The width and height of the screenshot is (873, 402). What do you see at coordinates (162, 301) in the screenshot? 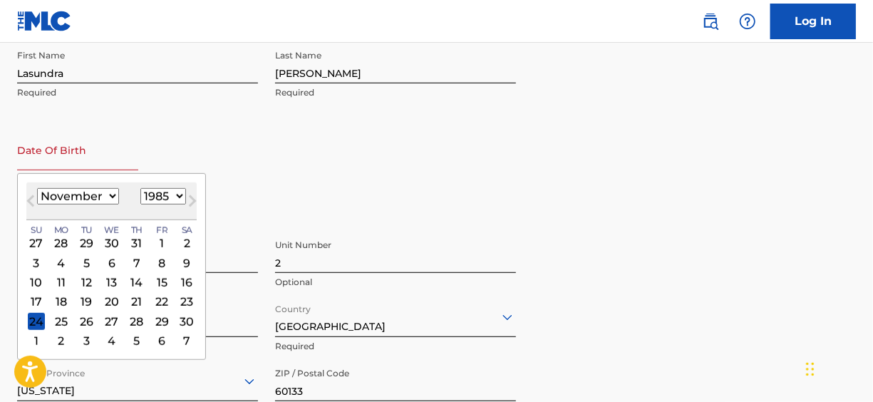
I see `div: Choose Friday, November 22nd, 1985` at bounding box center [162, 301].